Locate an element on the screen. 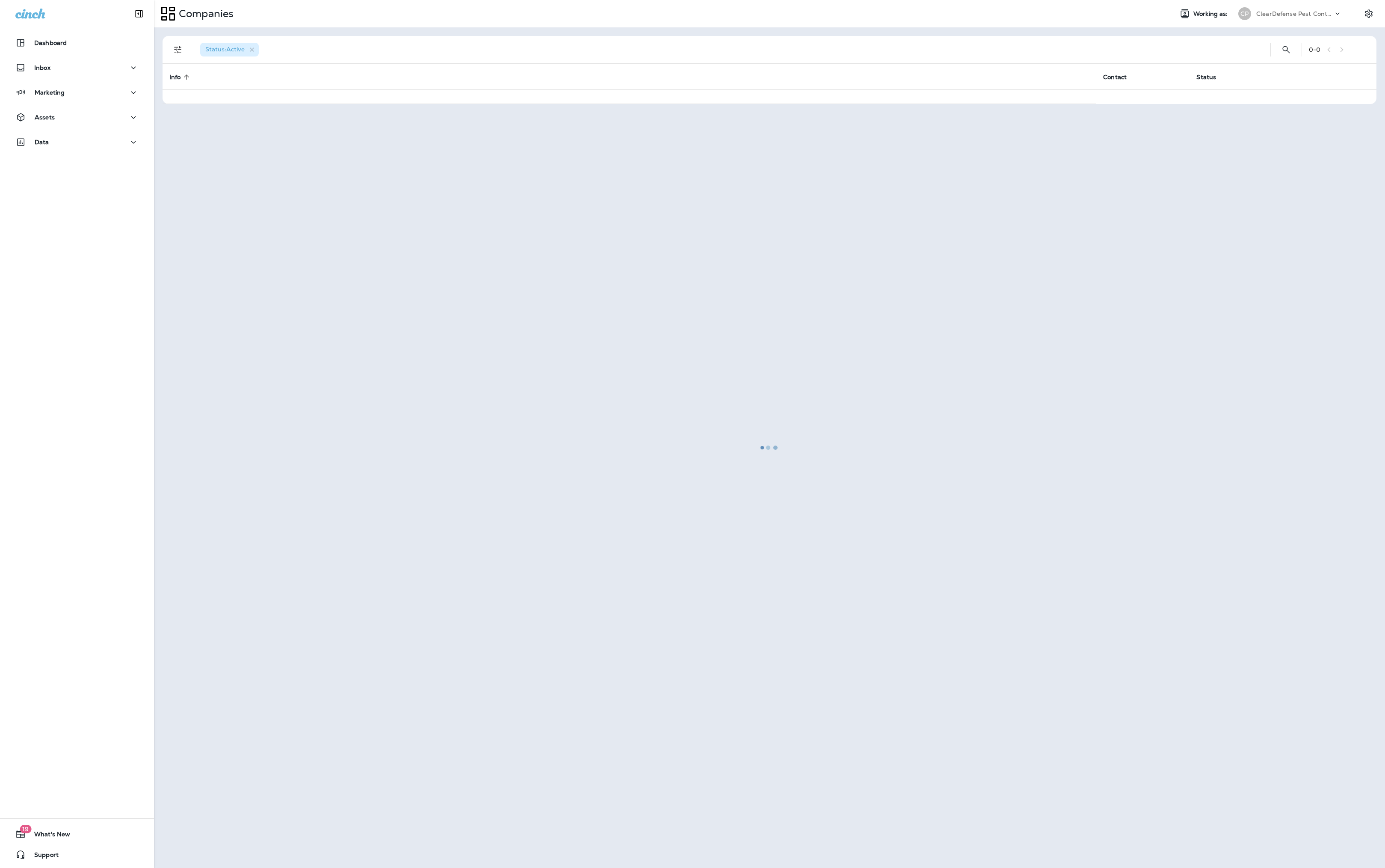 Image resolution: width=1385 pixels, height=868 pixels. button: Marketing is located at coordinates (77, 92).